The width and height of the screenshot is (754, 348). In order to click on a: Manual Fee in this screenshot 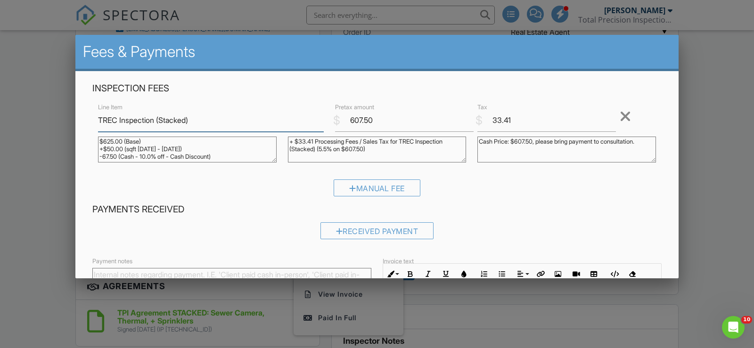, I will do `click(377, 190)`.